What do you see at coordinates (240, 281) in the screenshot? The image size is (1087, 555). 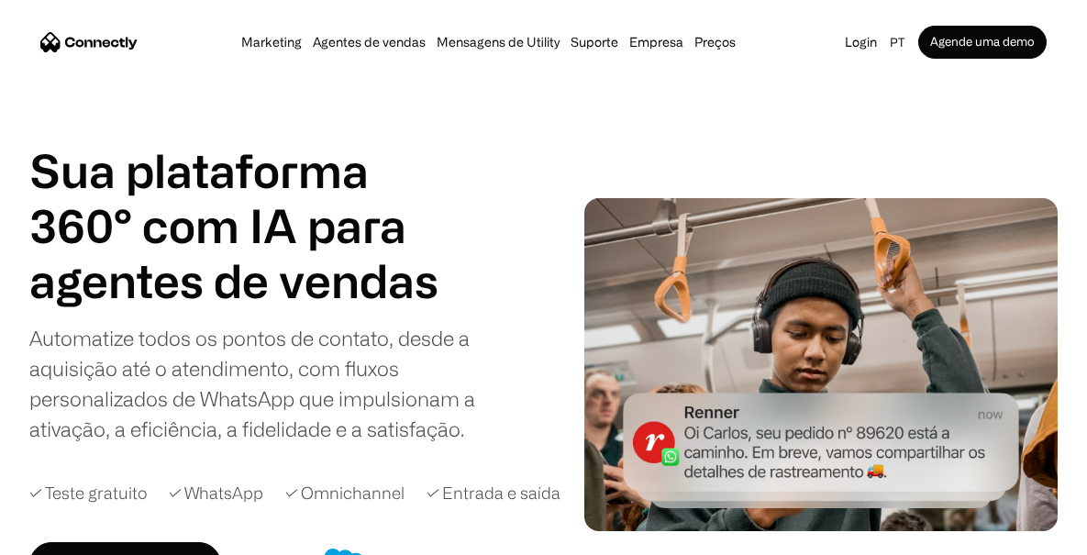 I see `div: 1 of 4` at bounding box center [240, 281].